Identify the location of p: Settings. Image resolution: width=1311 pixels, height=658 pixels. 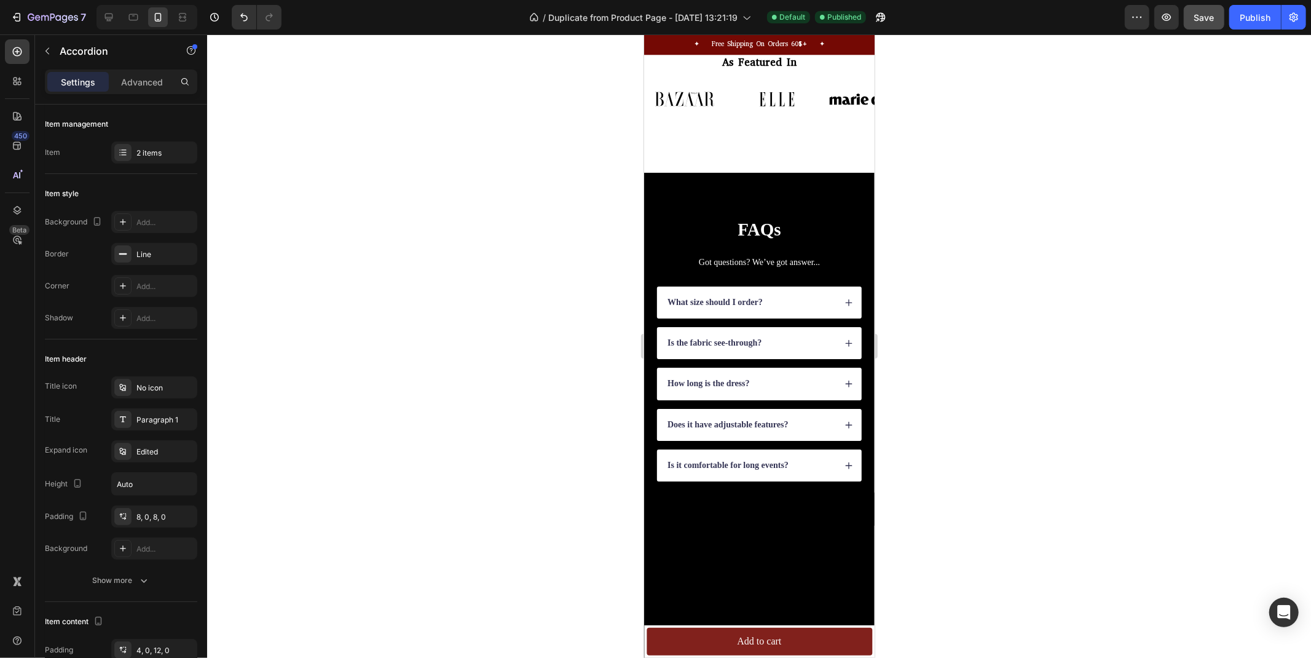
(78, 82).